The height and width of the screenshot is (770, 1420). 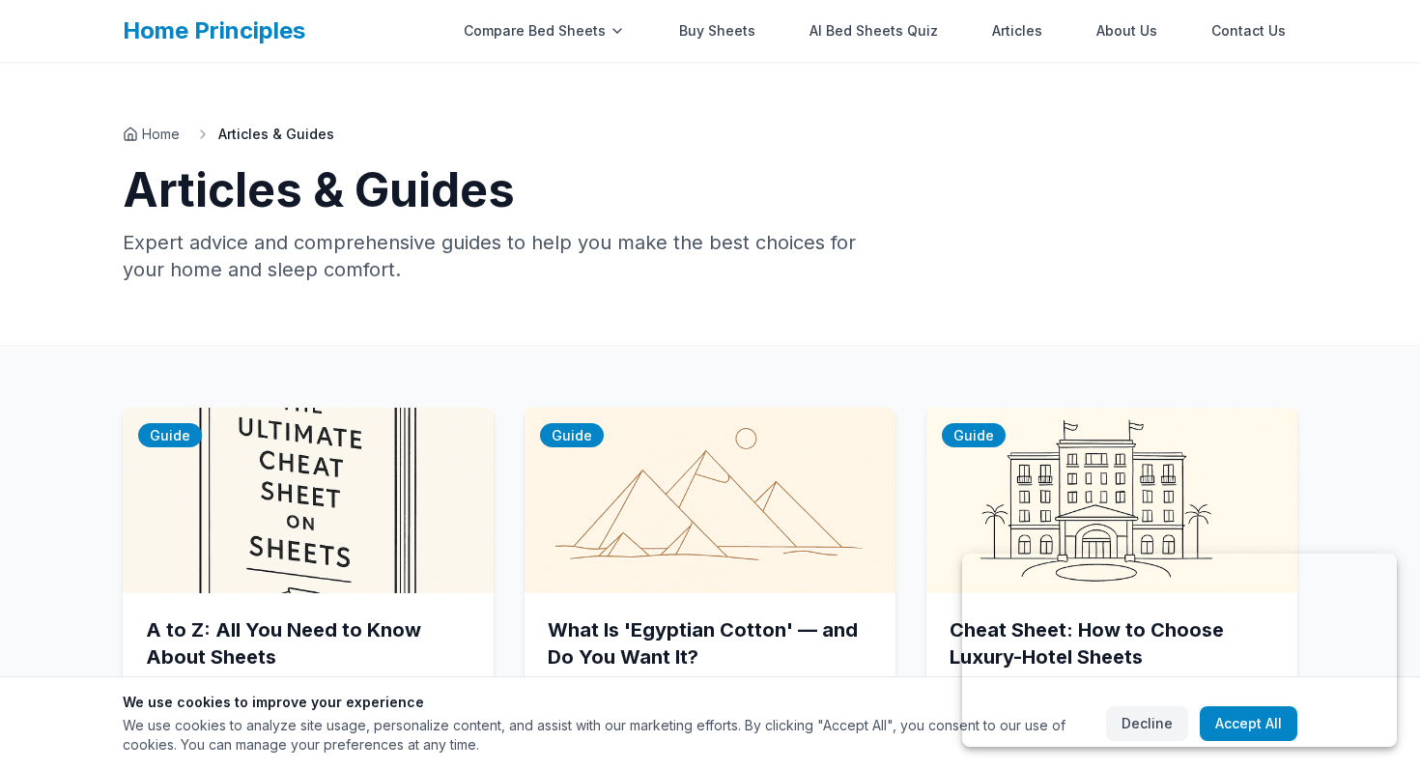 What do you see at coordinates (494, 256) in the screenshot?
I see `p: Expert advice and comprehensive guides to help you make the best choices for your home and sleep ...` at bounding box center [494, 256].